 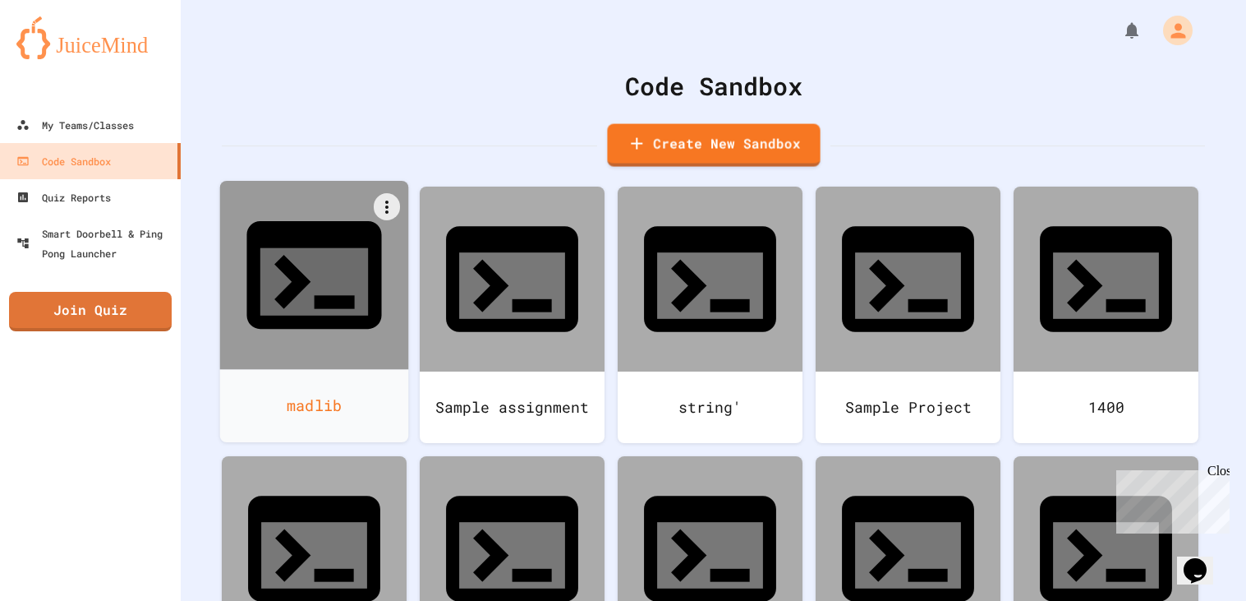 I want to click on div: My Notifications, so click(x=1119, y=30).